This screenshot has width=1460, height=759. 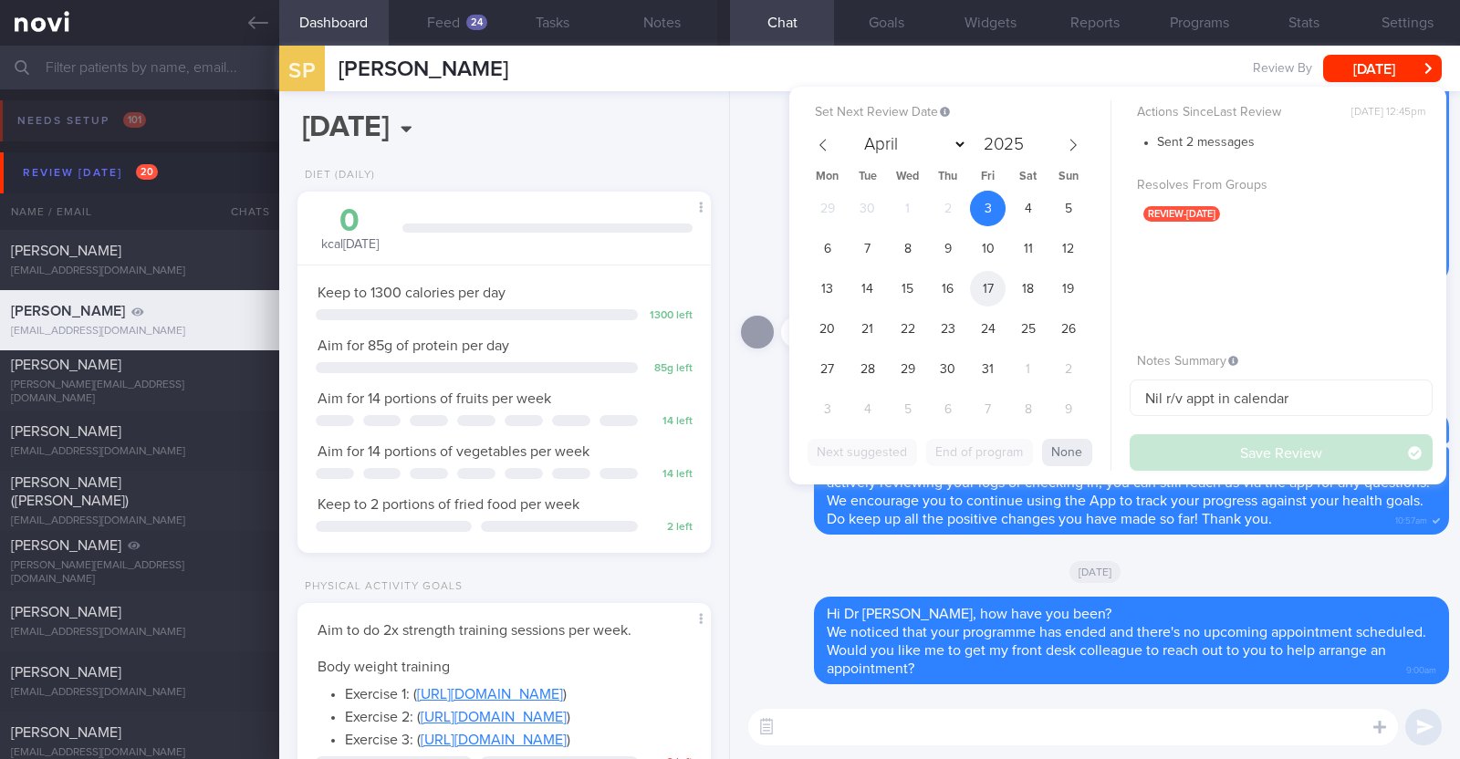 What do you see at coordinates (380, 587) in the screenshot?
I see `div: Physical Activity Goals` at bounding box center [380, 587].